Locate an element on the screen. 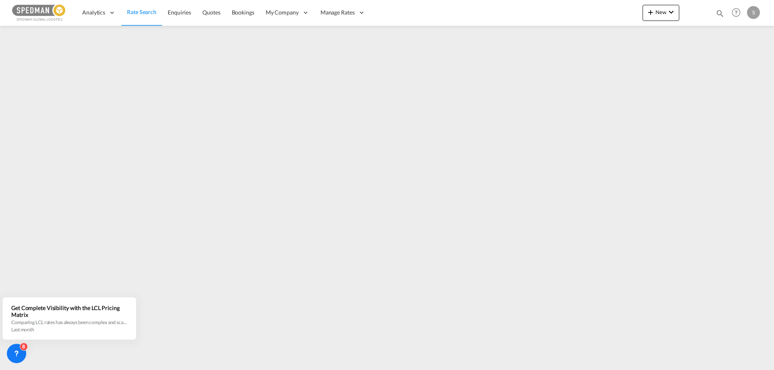 Image resolution: width=774 pixels, height=370 pixels. span: New is located at coordinates (661, 12).